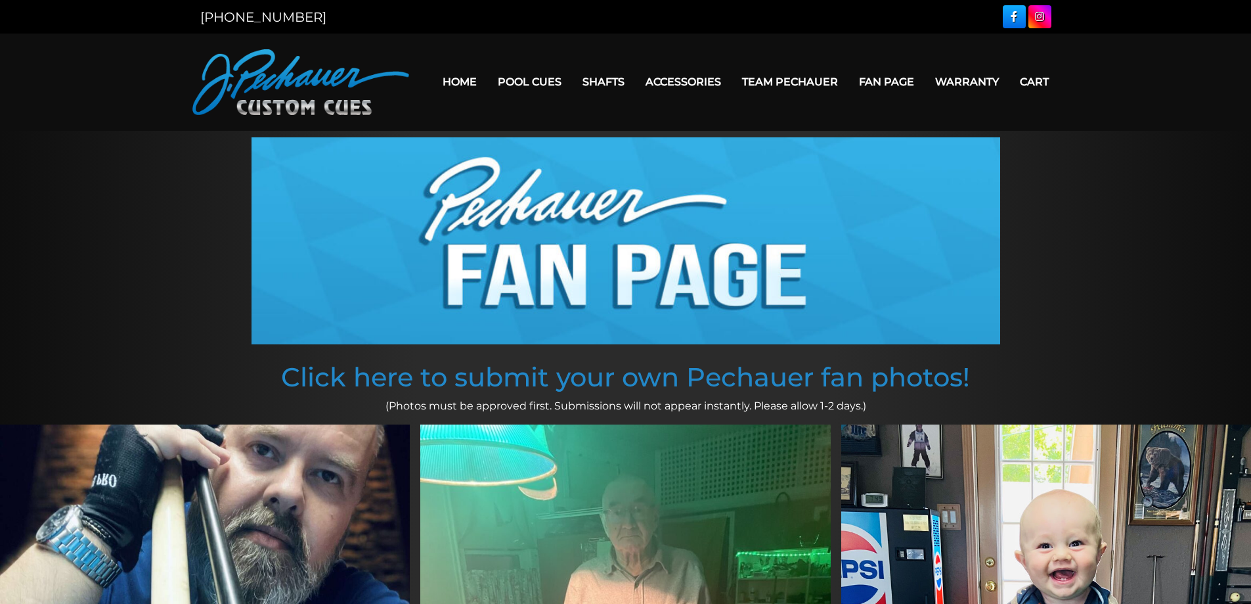 This screenshot has width=1251, height=604. I want to click on a: Fan Page, so click(887, 81).